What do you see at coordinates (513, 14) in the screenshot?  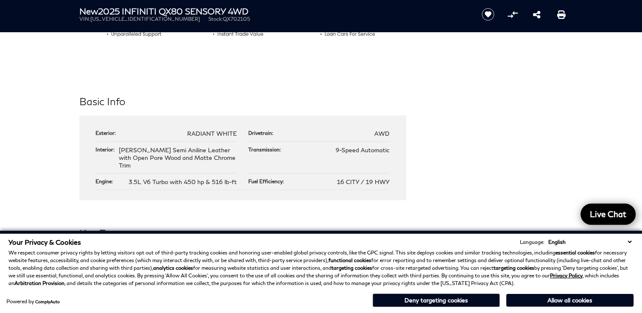 I see `button: Compare Vehicle` at bounding box center [513, 14].